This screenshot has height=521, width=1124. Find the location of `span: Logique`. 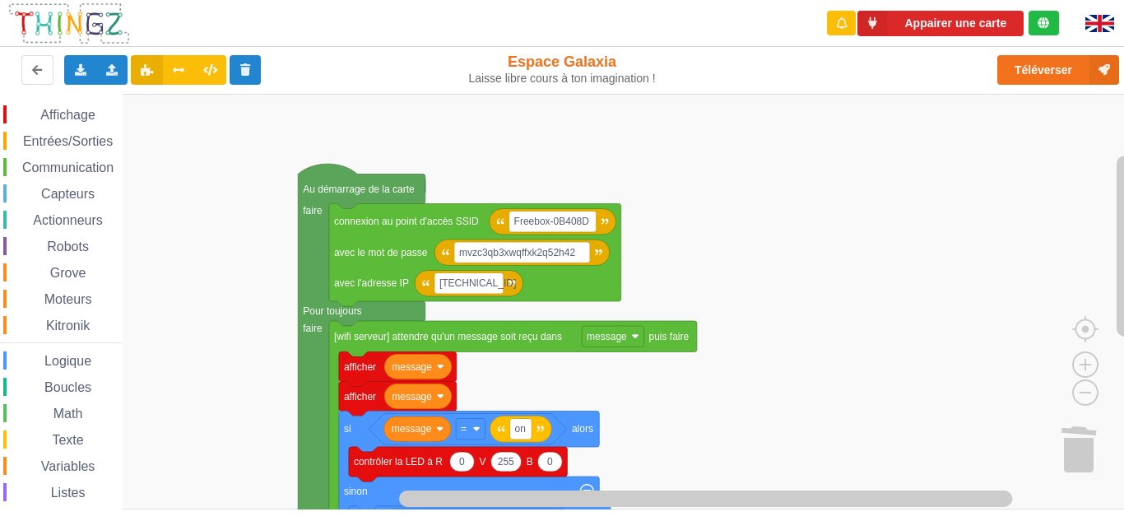

span: Logique is located at coordinates (67, 360).